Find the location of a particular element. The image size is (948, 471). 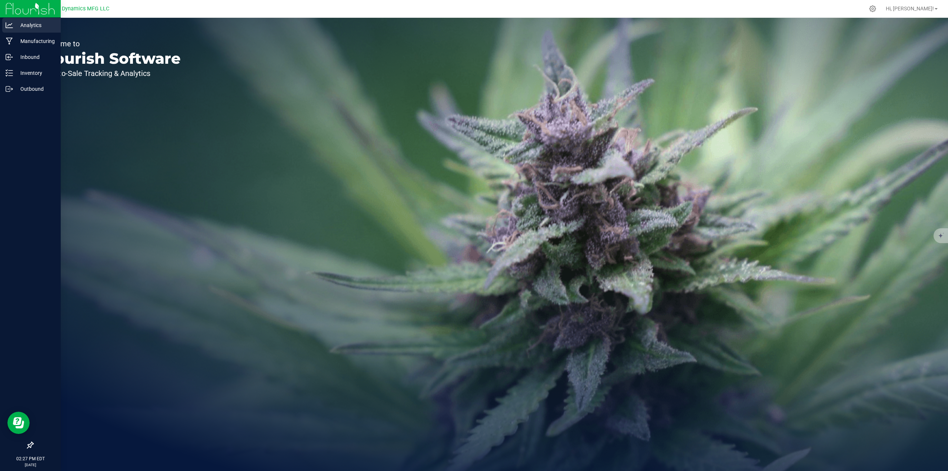

span: Modern Dynamics MFG LLC is located at coordinates (76, 9).